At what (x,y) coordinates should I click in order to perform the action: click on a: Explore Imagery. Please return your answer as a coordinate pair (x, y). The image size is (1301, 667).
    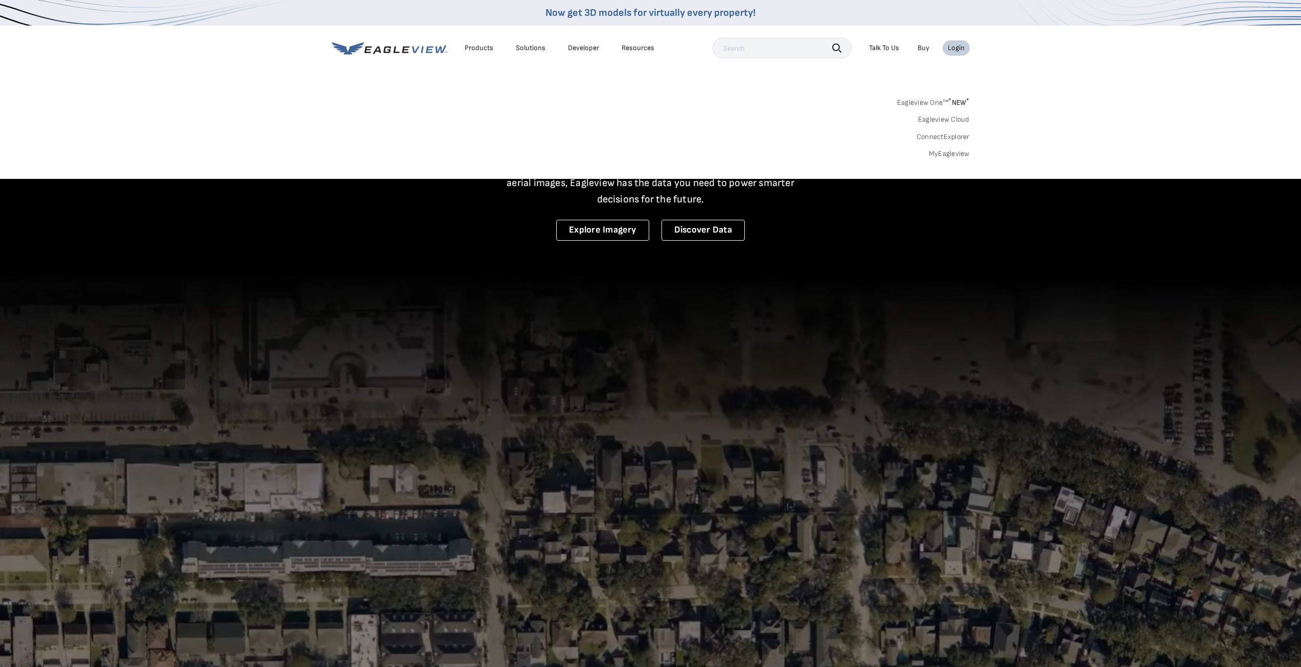
    Looking at the image, I should click on (603, 230).